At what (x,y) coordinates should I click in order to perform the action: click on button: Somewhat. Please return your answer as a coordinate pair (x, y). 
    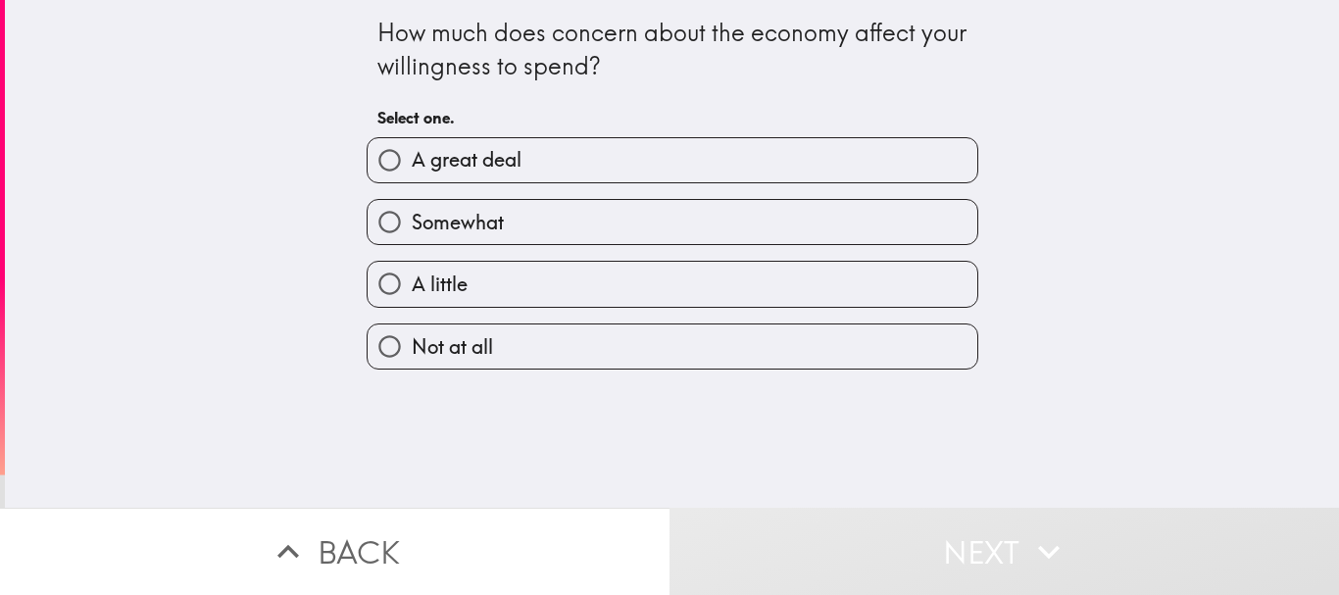
    Looking at the image, I should click on (673, 222).